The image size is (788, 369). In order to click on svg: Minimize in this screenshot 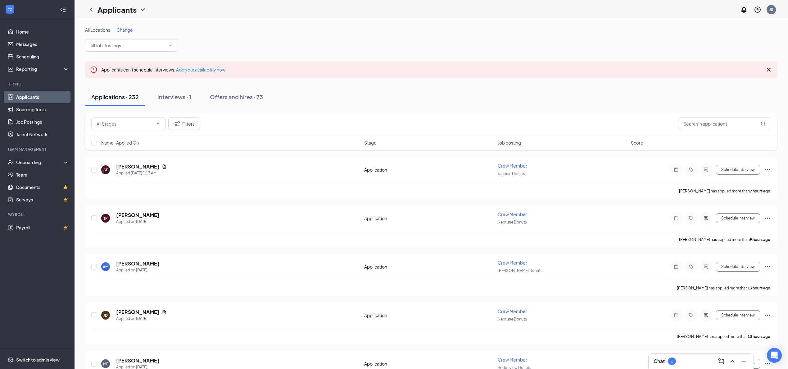, I will do `click(744, 361)`.